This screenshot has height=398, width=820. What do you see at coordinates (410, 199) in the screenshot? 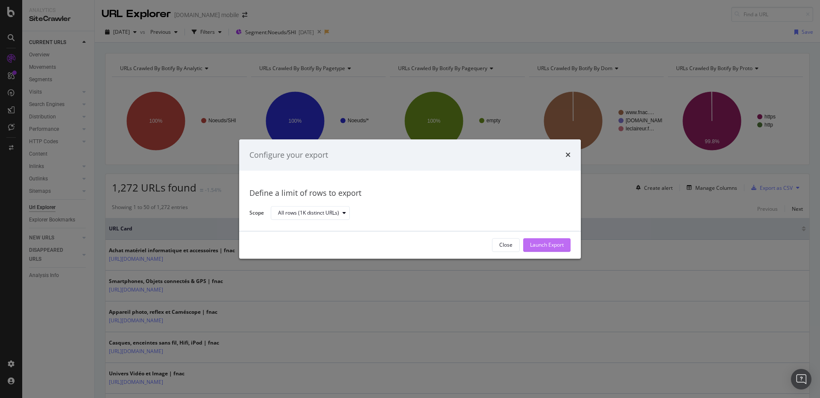
I see `div: modal` at bounding box center [410, 199].